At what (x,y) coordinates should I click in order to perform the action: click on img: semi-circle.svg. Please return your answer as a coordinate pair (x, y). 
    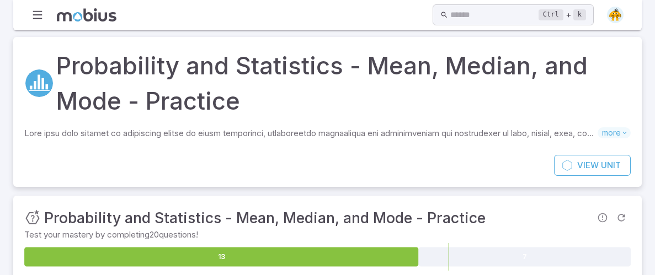
    Looking at the image, I should click on (615, 15).